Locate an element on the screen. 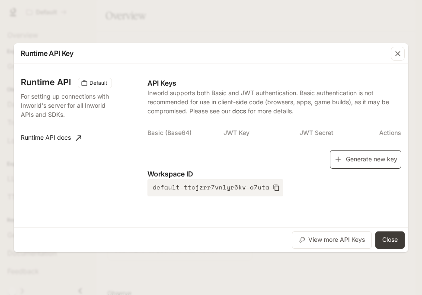  th: JWT Secret is located at coordinates (338, 133).